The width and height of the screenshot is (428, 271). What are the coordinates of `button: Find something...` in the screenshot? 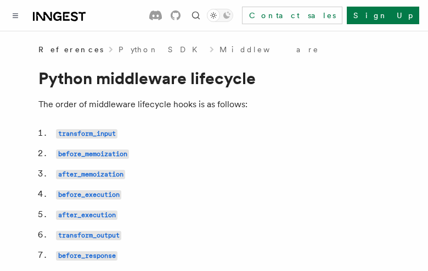 It's located at (196, 15).